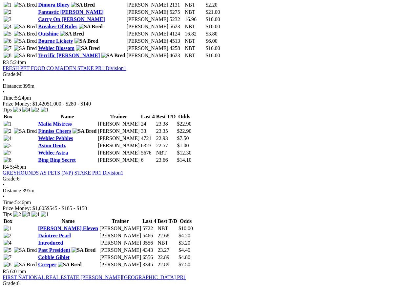 The height and width of the screenshot is (287, 420). Describe the element at coordinates (148, 117) in the screenshot. I see `th: Last 4` at that location.